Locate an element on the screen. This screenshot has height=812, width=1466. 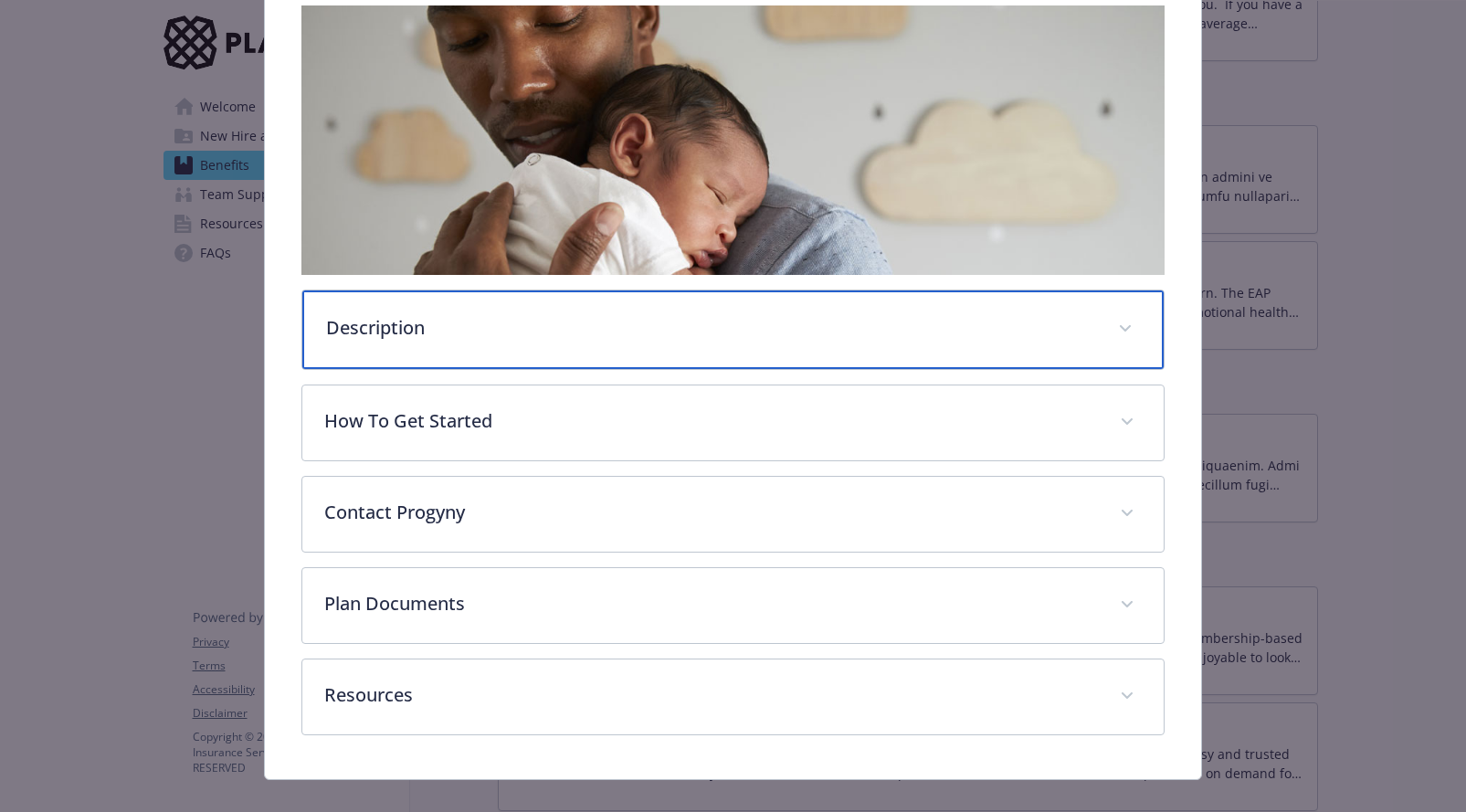
div: Contact Progyny is located at coordinates (733, 514).